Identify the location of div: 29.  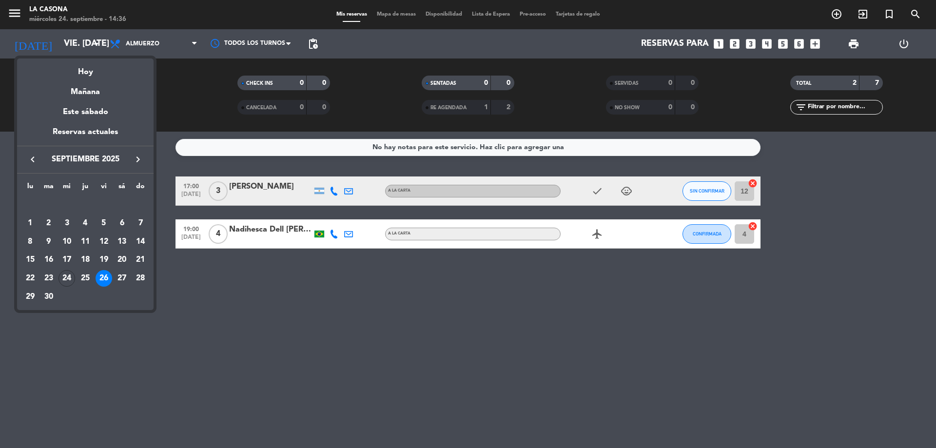
(30, 297).